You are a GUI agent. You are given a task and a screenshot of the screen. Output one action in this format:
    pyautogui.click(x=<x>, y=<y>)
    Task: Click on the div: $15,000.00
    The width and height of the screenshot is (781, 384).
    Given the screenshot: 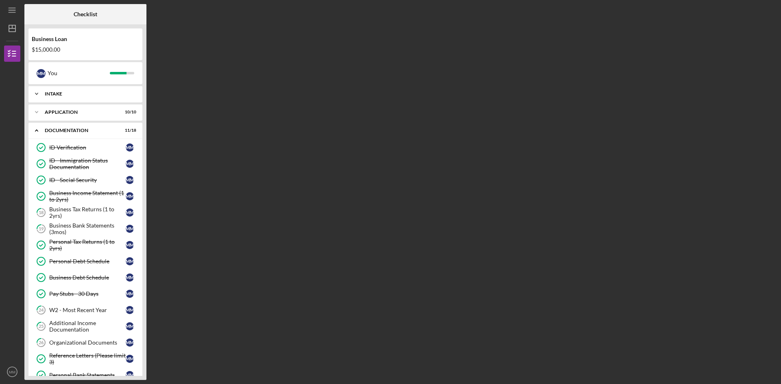 What is the action you would take?
    pyautogui.click(x=85, y=50)
    